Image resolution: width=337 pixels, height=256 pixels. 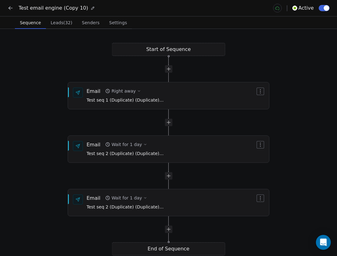 I want to click on span: Test seq 1 (Duplicate) (Duplicate) (Duplicate) (Duplicate) (Duplicate) (Duplicate), so click(x=125, y=100).